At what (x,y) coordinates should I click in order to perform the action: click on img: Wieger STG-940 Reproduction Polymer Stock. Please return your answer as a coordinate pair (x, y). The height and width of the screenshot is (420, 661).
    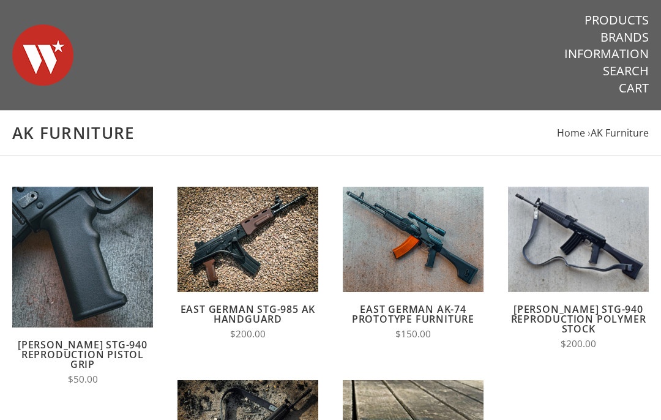
    Looking at the image, I should click on (579, 239).